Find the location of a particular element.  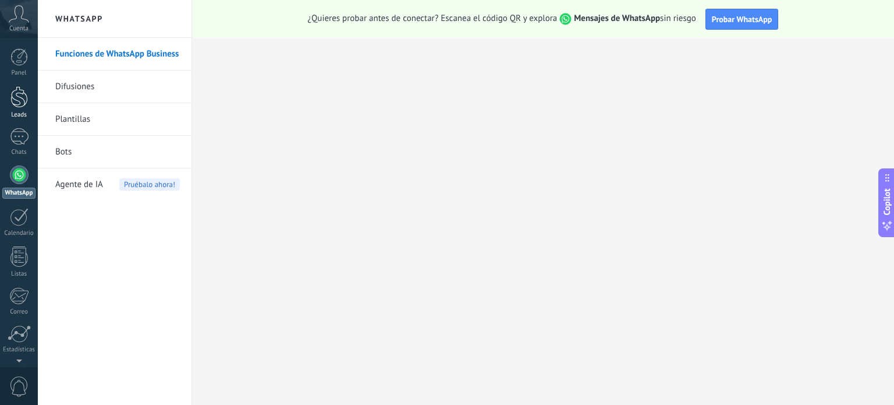

a: Funciones de WhatsApp Business is located at coordinates (118, 54).